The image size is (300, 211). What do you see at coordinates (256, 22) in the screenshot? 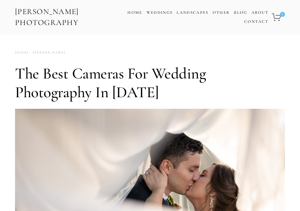
I see `a: Contact` at bounding box center [256, 22].